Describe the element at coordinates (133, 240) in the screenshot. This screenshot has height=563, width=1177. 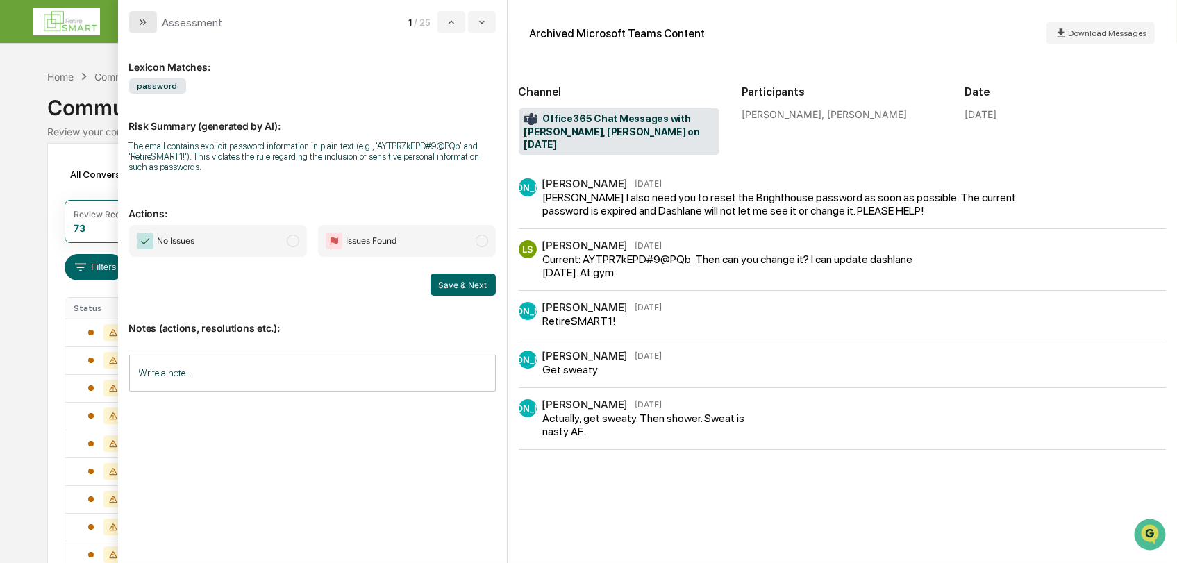
I see `a: Powered byPylon` at that location.